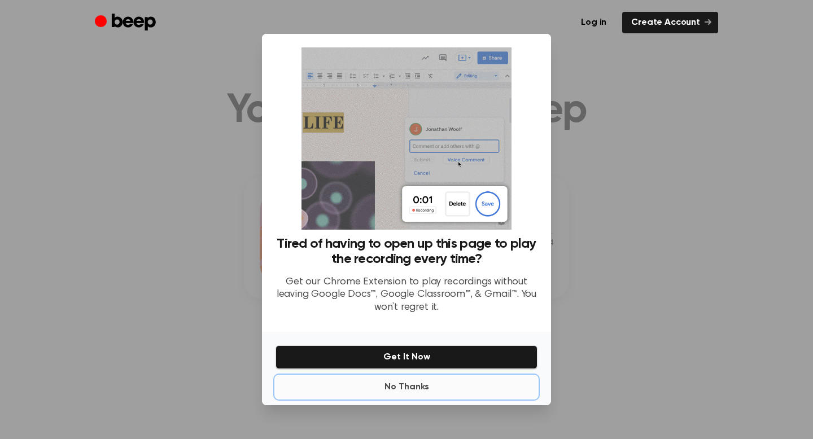  What do you see at coordinates (406, 357) in the screenshot?
I see `button: Get It Now` at bounding box center [406, 357].